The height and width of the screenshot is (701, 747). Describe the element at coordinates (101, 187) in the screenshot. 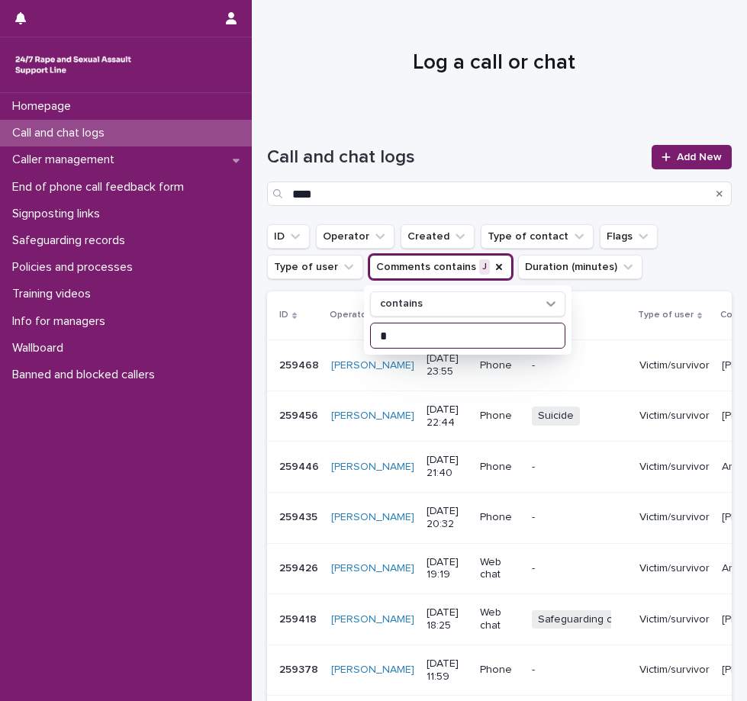

I see `p: End of phone call feedback form` at that location.